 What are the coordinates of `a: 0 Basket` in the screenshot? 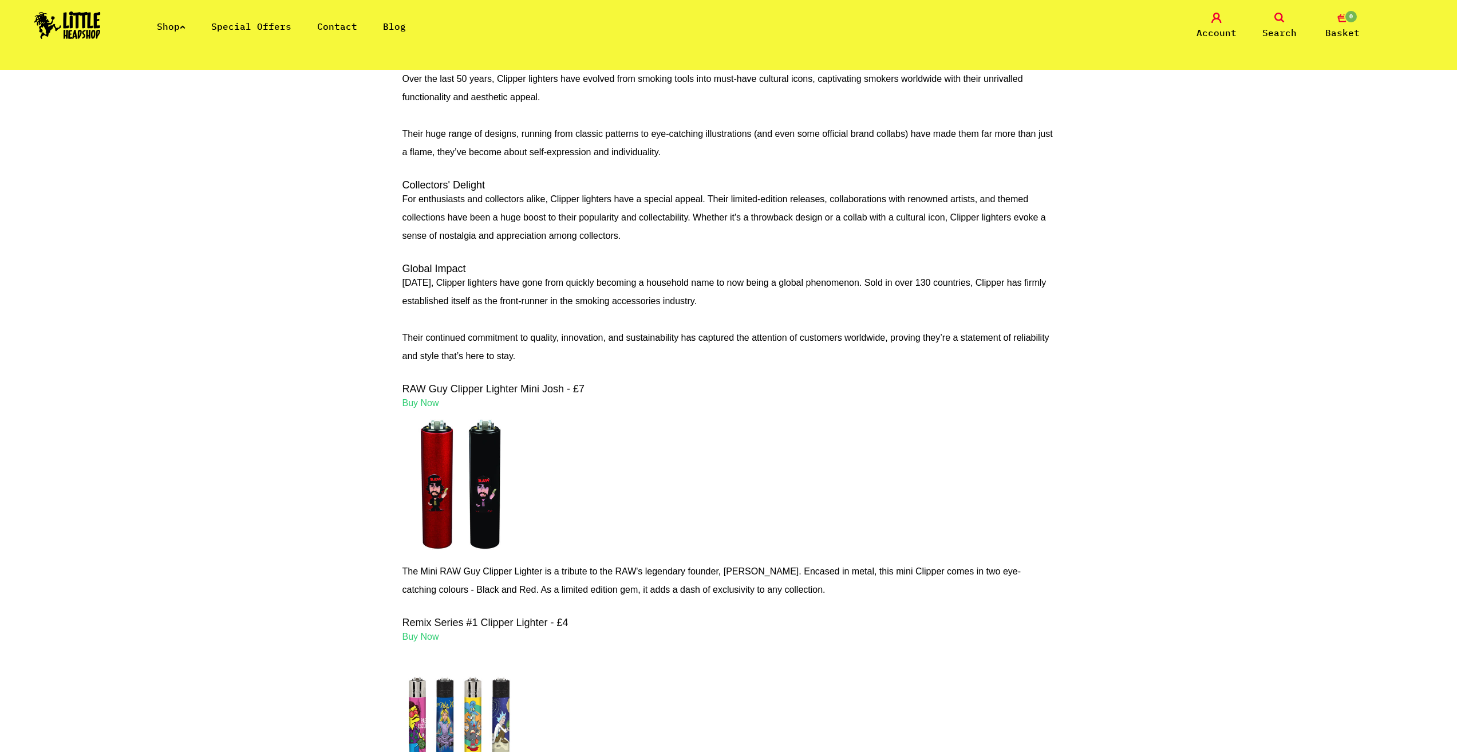 It's located at (1342, 26).